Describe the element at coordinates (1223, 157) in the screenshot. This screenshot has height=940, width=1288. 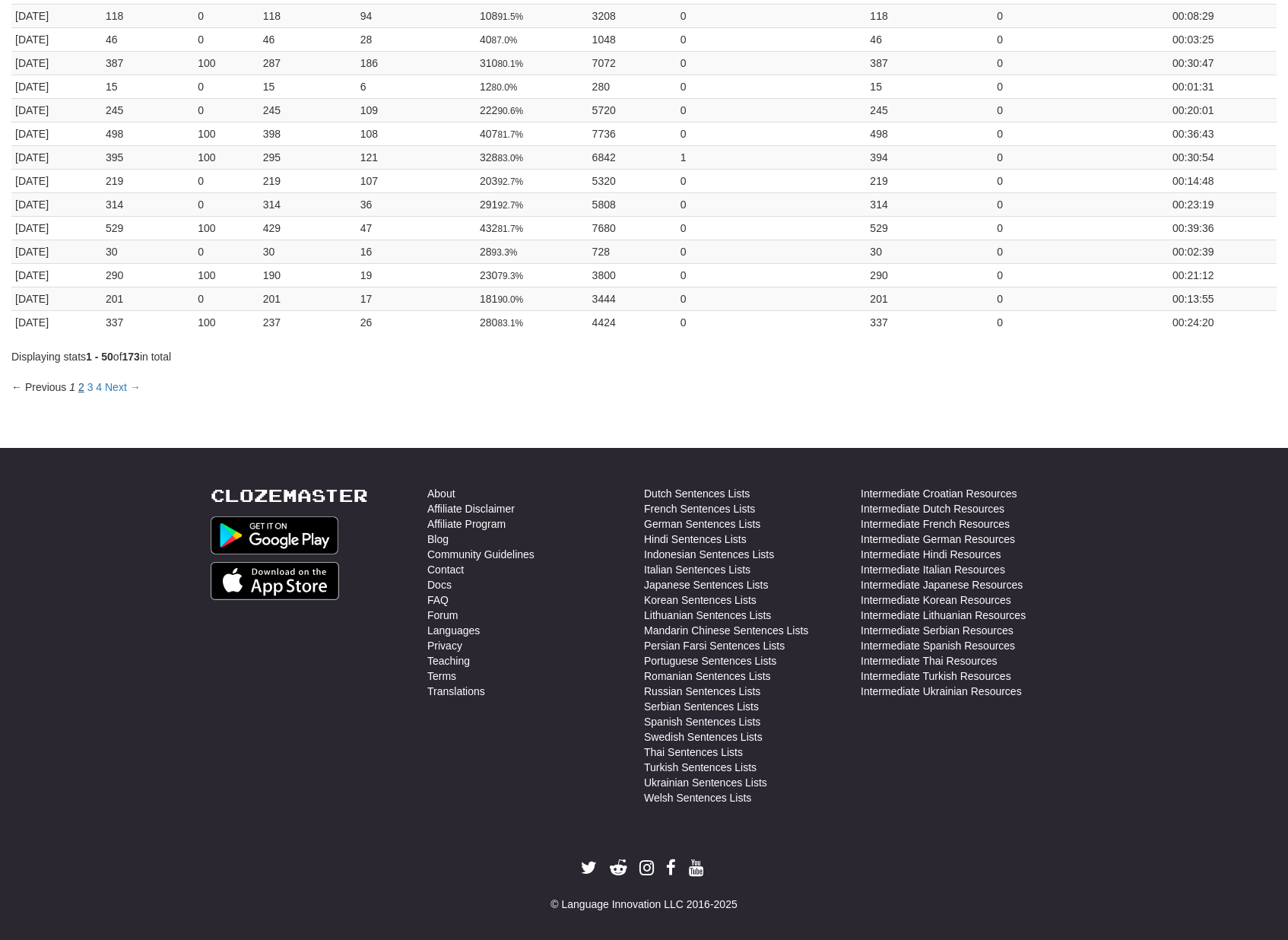
I see `td: 00:30:54` at that location.